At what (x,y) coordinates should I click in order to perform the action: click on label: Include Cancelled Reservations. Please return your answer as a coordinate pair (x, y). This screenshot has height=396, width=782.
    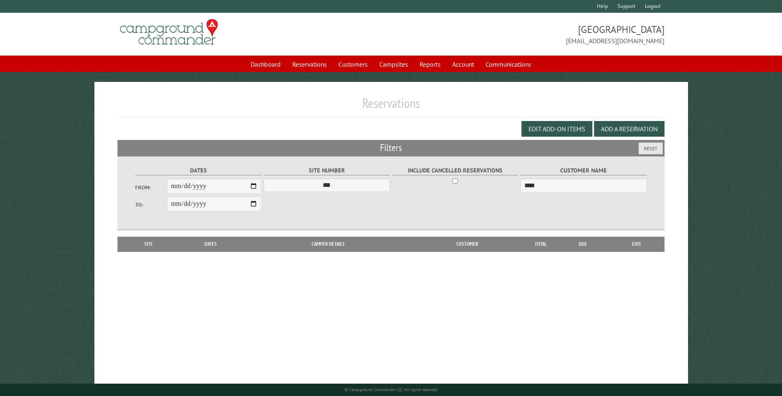
    Looking at the image, I should click on (455, 171).